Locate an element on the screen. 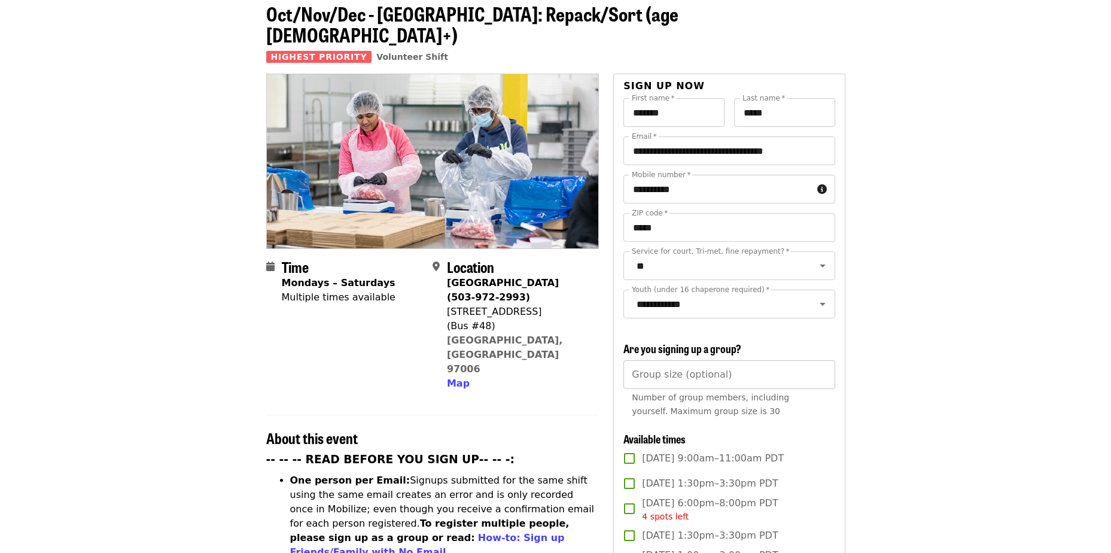 The height and width of the screenshot is (553, 1111). span: Available times is located at coordinates (655, 439).